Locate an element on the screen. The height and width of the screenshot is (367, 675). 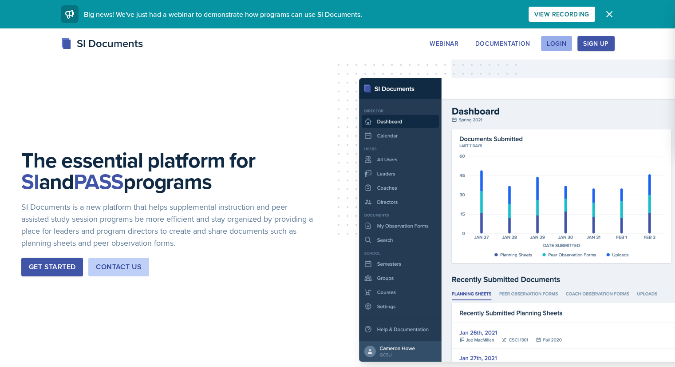
span: Big news! We've just had a webinar to demonstrate how programs can use SI Documents. is located at coordinates (223, 14).